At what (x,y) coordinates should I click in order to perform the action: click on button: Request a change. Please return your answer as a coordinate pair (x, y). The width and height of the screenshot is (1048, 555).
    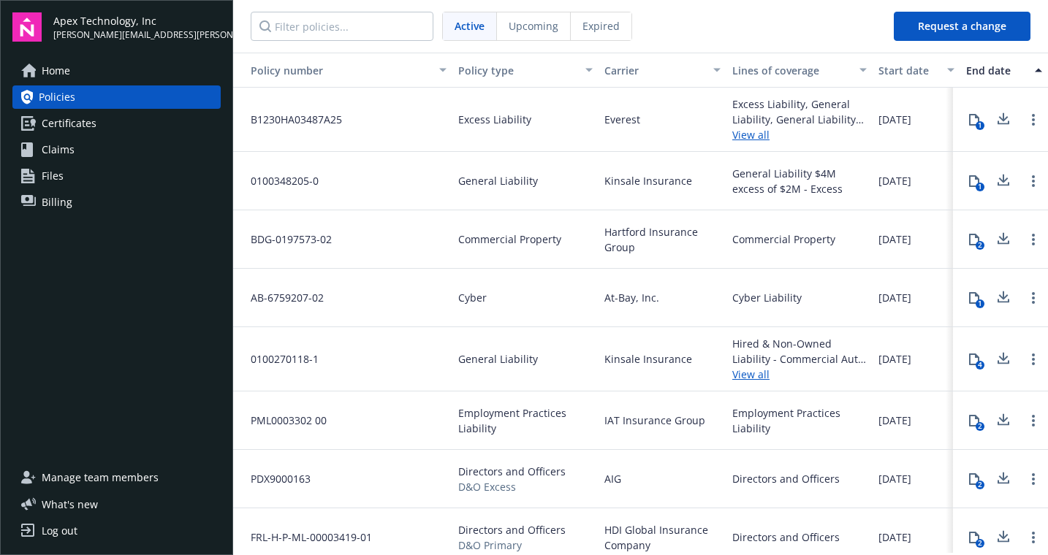
    Looking at the image, I should click on (962, 26).